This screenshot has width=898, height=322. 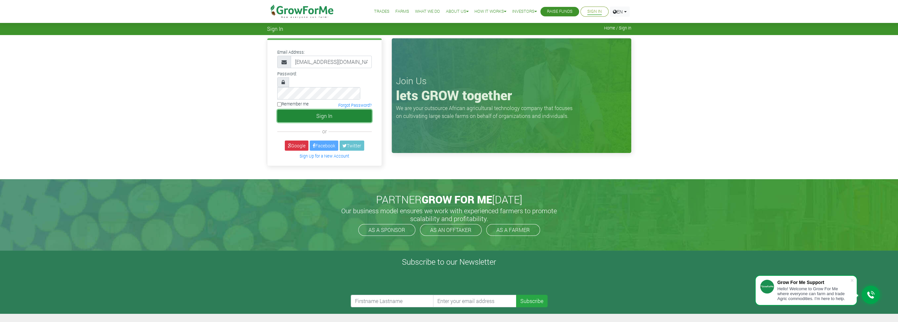 I want to click on a: AS A FARMER, so click(x=513, y=230).